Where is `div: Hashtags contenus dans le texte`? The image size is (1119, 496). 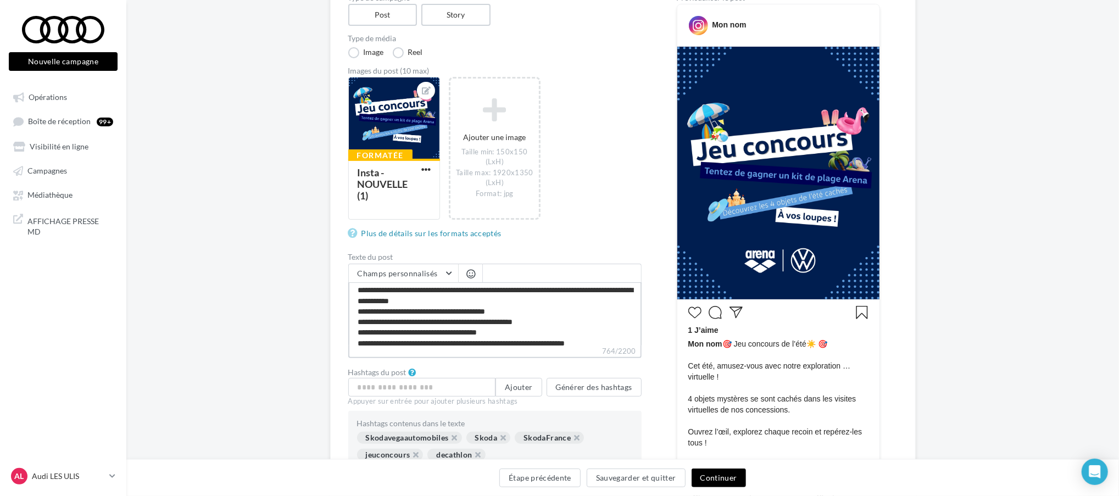
div: Hashtags contenus dans le texte is located at coordinates (495, 424).